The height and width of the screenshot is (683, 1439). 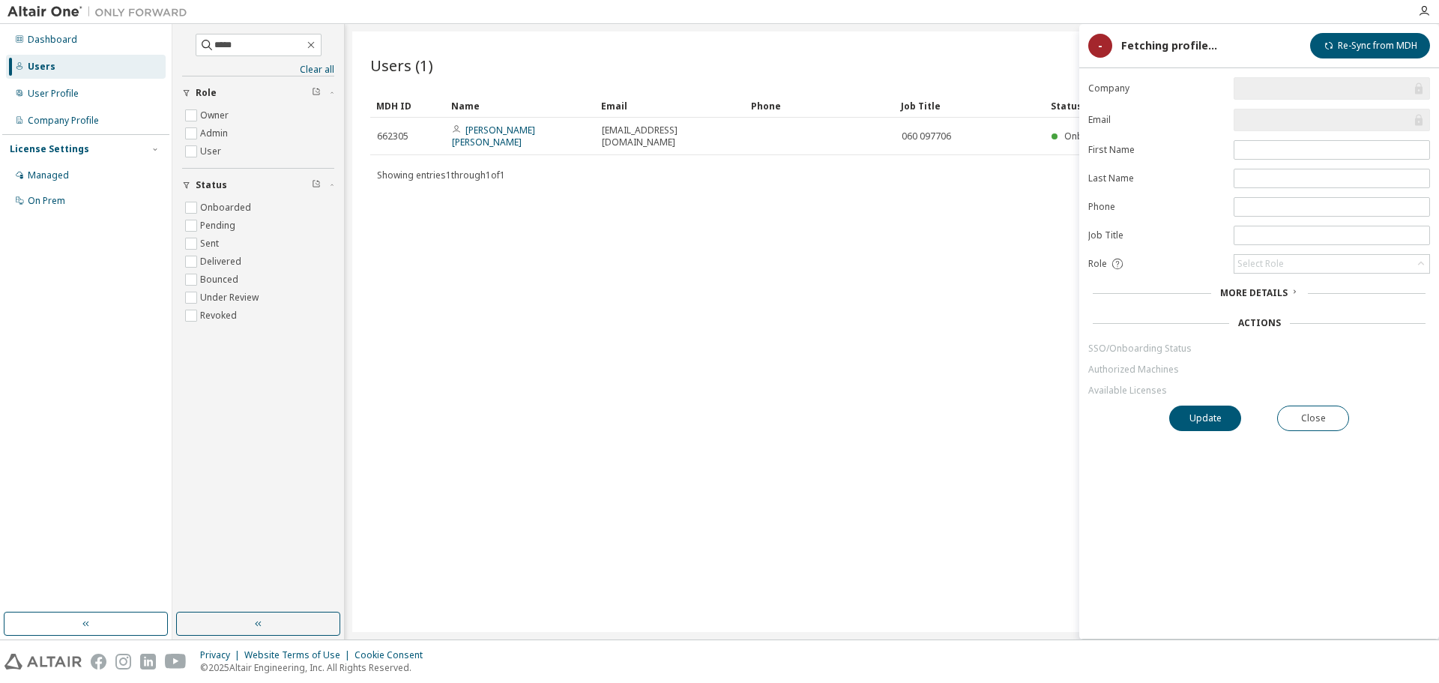 I want to click on img: Altair One, so click(x=101, y=12).